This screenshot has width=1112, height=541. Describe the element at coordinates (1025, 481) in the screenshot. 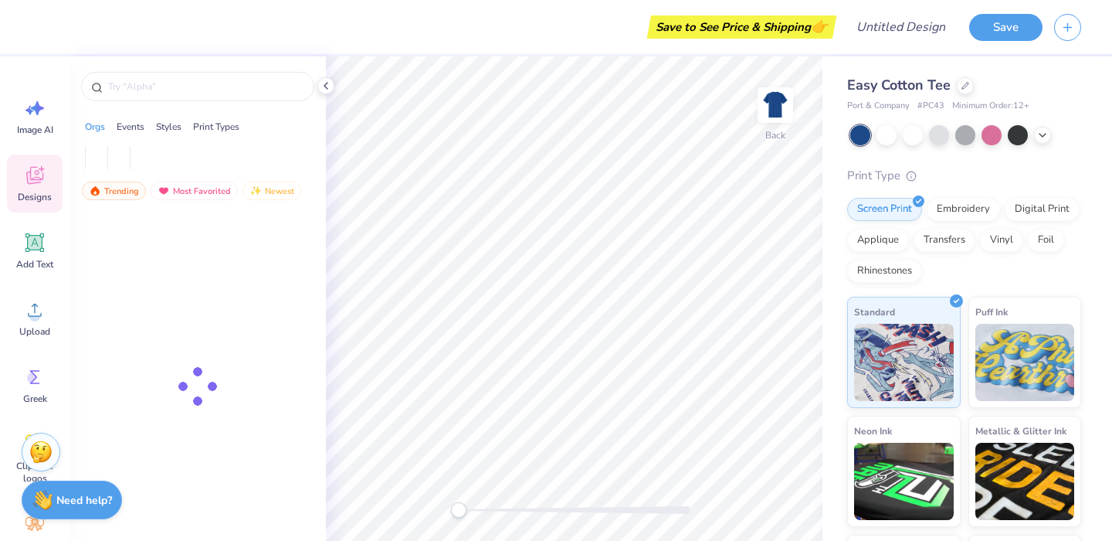

I see `img: Metallic & Glitter Ink` at that location.